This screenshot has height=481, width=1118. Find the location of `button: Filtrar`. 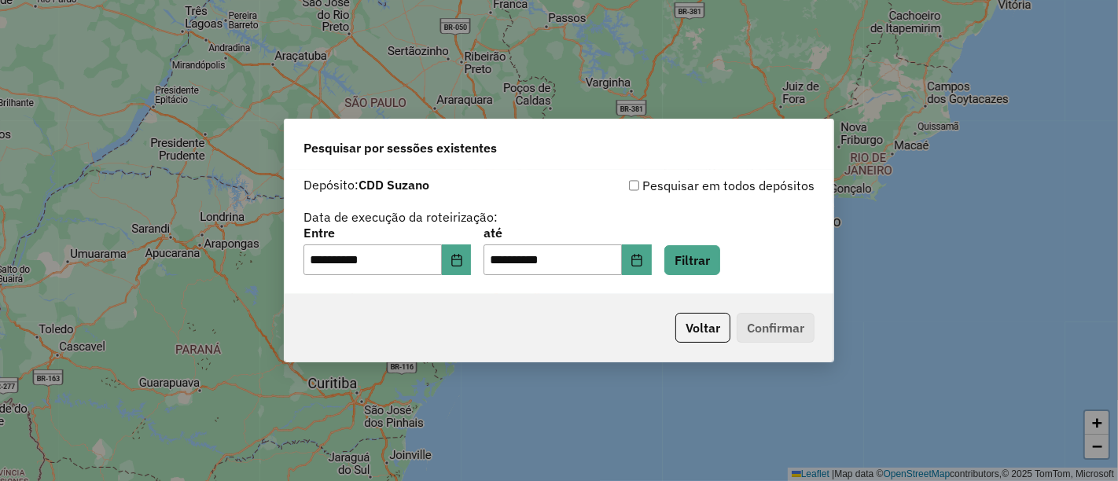

button: Filtrar is located at coordinates (692, 260).